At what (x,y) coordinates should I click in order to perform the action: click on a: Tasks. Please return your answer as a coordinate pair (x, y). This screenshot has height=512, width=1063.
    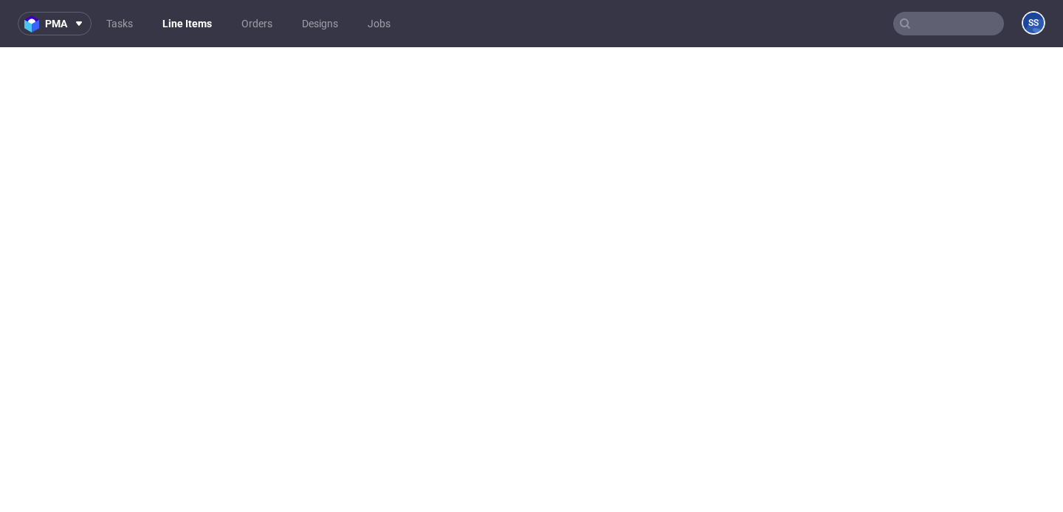
    Looking at the image, I should click on (120, 24).